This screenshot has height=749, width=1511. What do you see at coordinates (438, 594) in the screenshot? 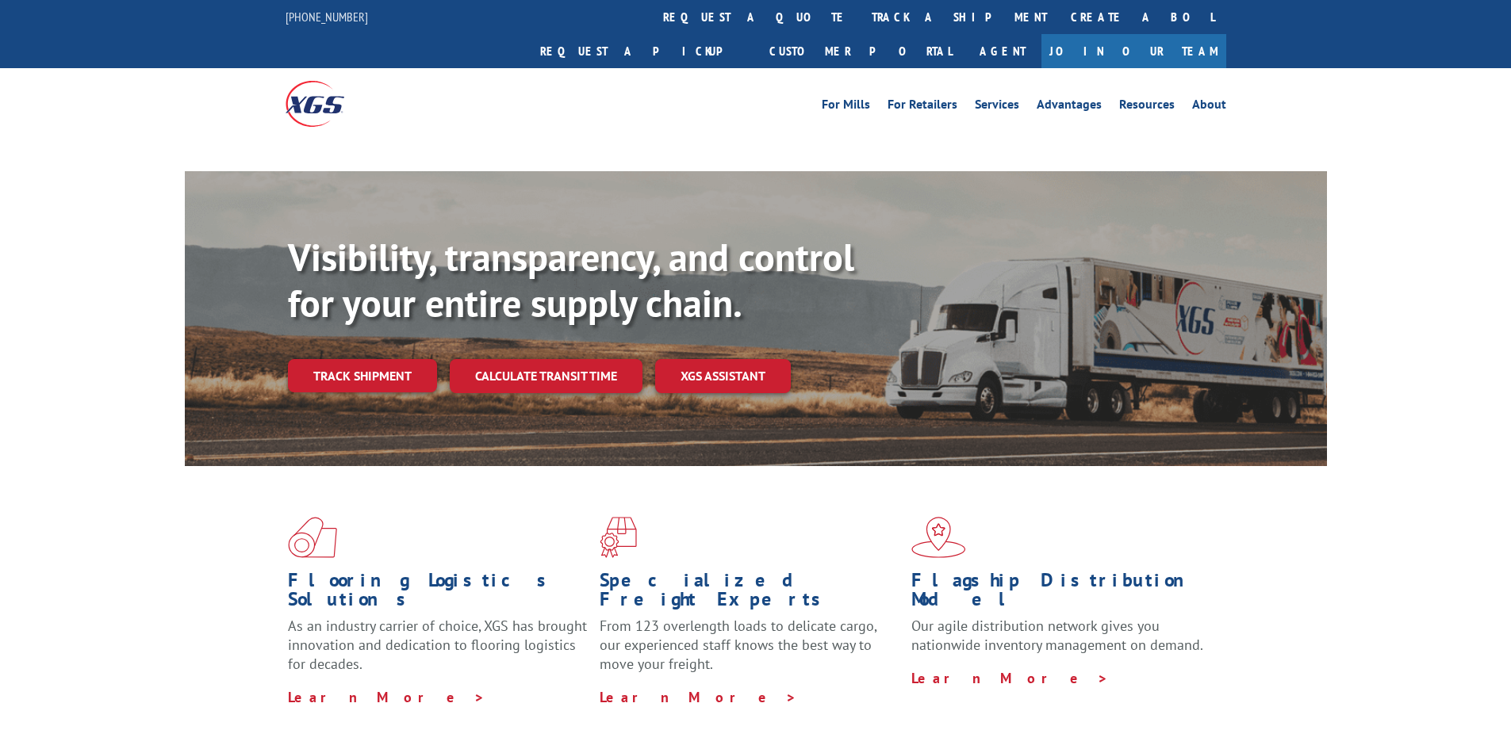
I see `h1: Flooring Logistics Solutions` at bounding box center [438, 594].